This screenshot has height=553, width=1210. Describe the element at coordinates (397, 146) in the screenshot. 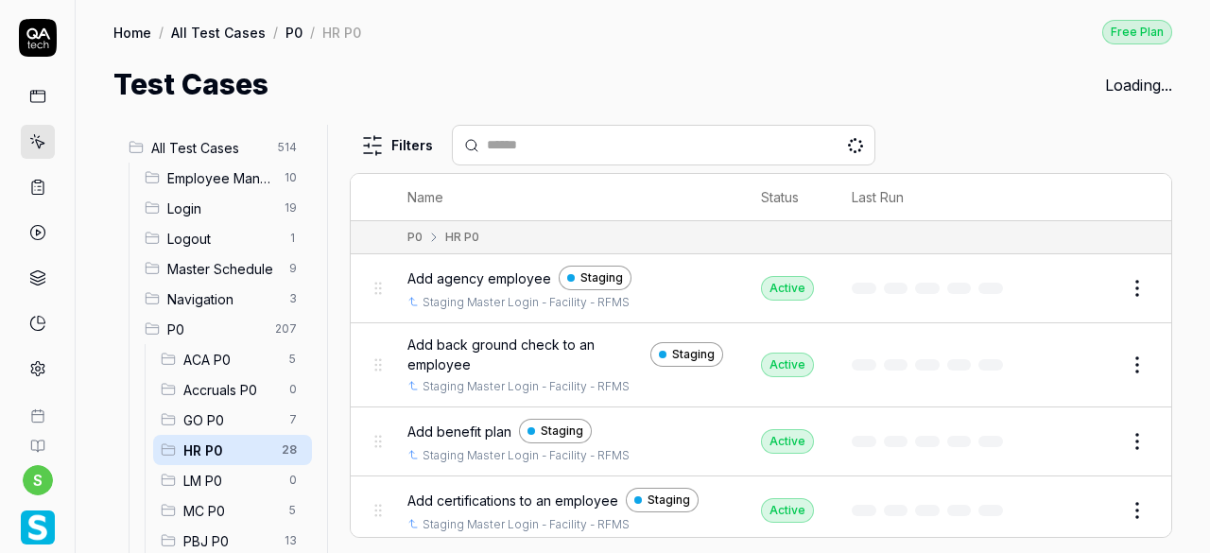

I see `button: Filters` at that location.